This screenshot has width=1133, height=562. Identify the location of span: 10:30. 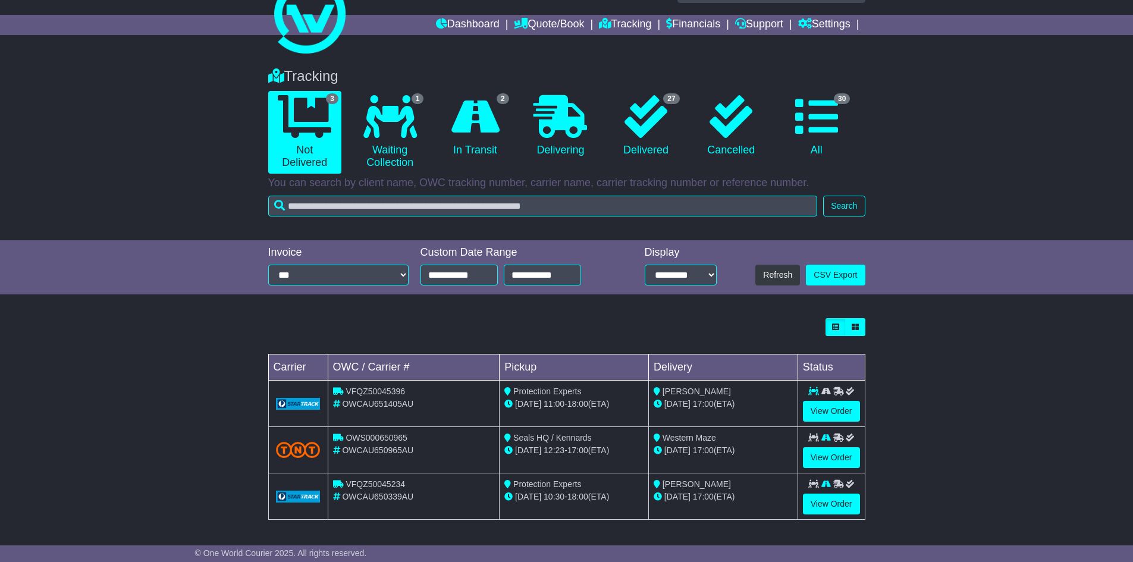
(554, 497).